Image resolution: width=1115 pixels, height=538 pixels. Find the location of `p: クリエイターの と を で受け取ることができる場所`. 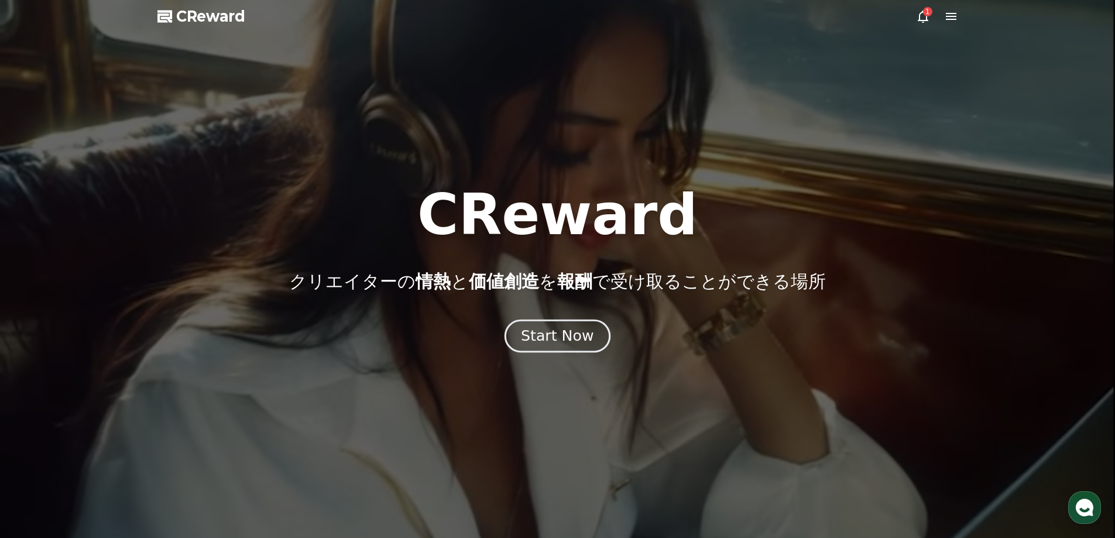

p: クリエイターの と を で受け取ることができる場所 is located at coordinates (557, 282).